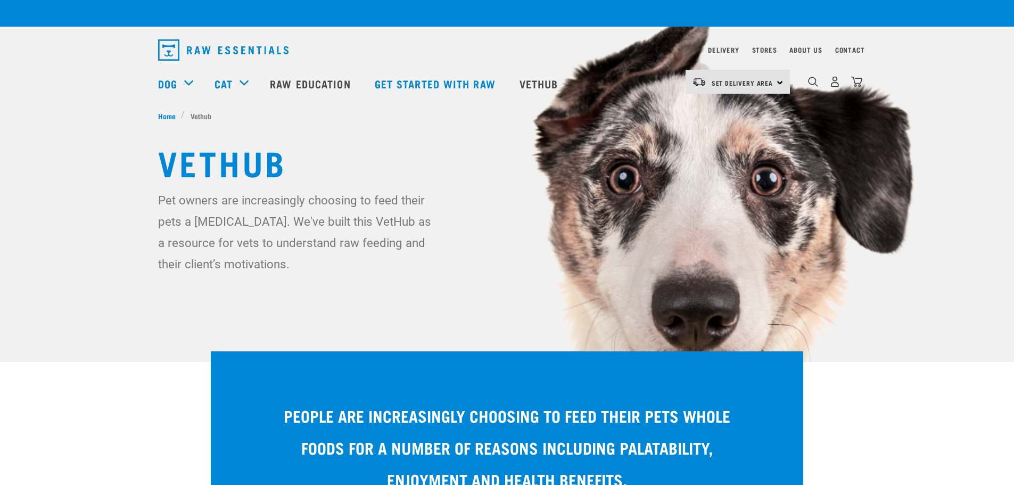 Image resolution: width=1014 pixels, height=485 pixels. Describe the element at coordinates (724, 50) in the screenshot. I see `a: Delivery` at that location.